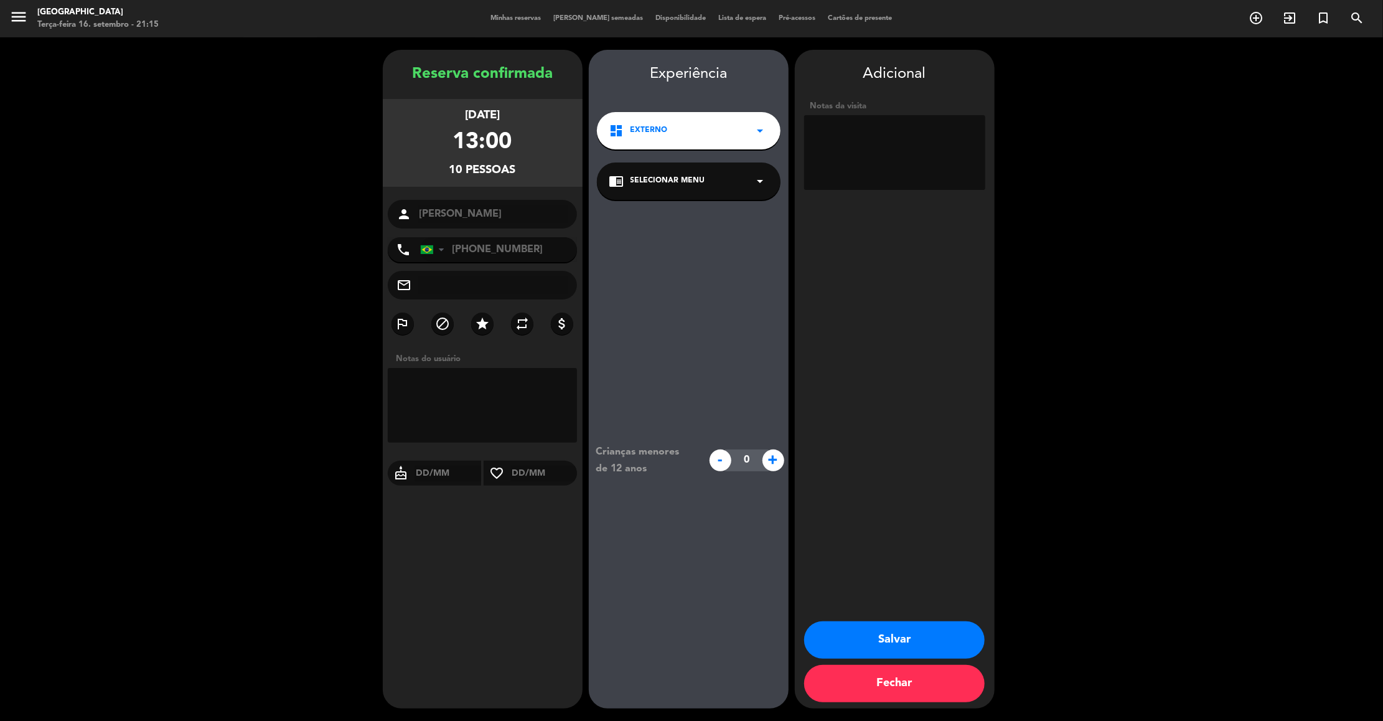  Describe the element at coordinates (482, 74) in the screenshot. I see `div: Reserva confirmada` at that location.